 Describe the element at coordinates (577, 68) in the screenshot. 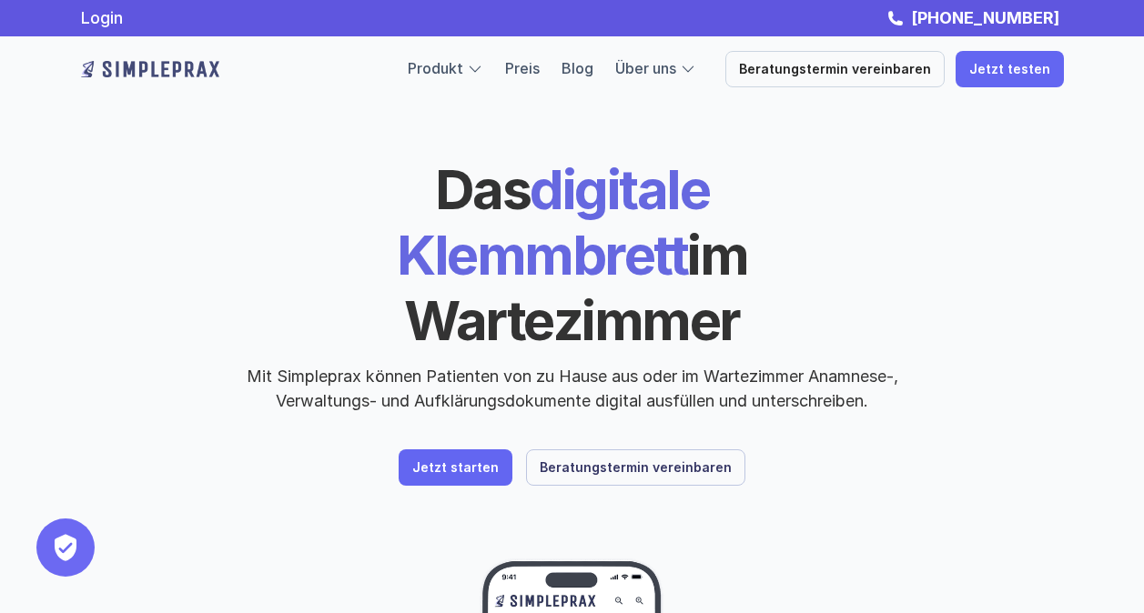

I see `a: Blog` at that location.